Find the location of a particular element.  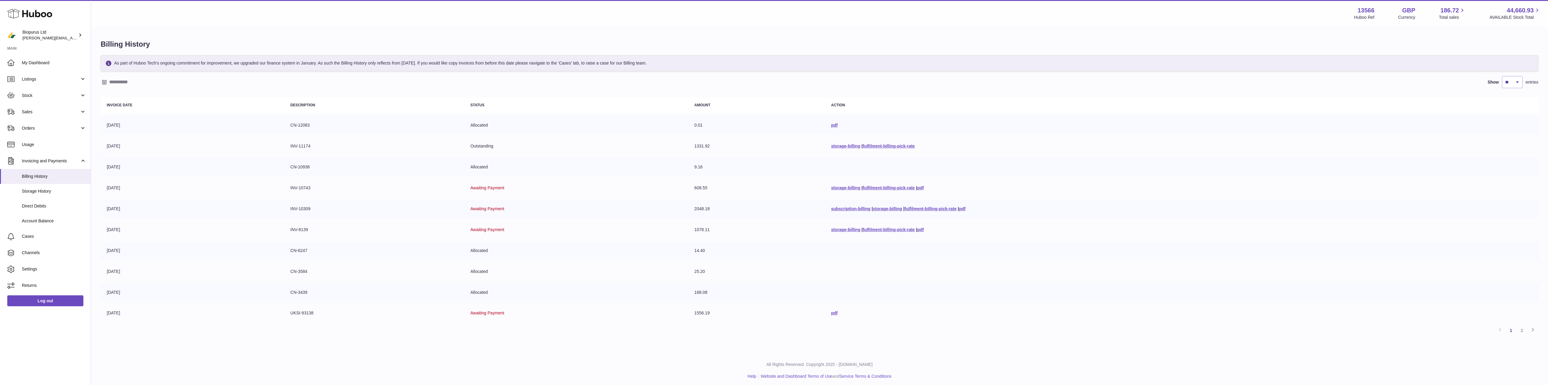

h1: Billing History is located at coordinates (819, 44).